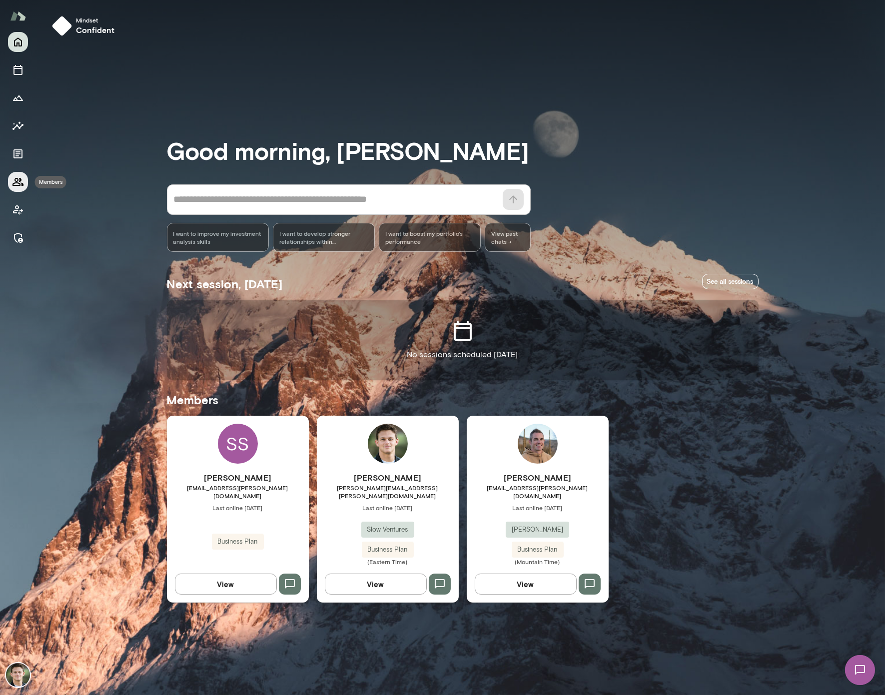  Describe the element at coordinates (730, 281) in the screenshot. I see `a: See all sessions` at that location.